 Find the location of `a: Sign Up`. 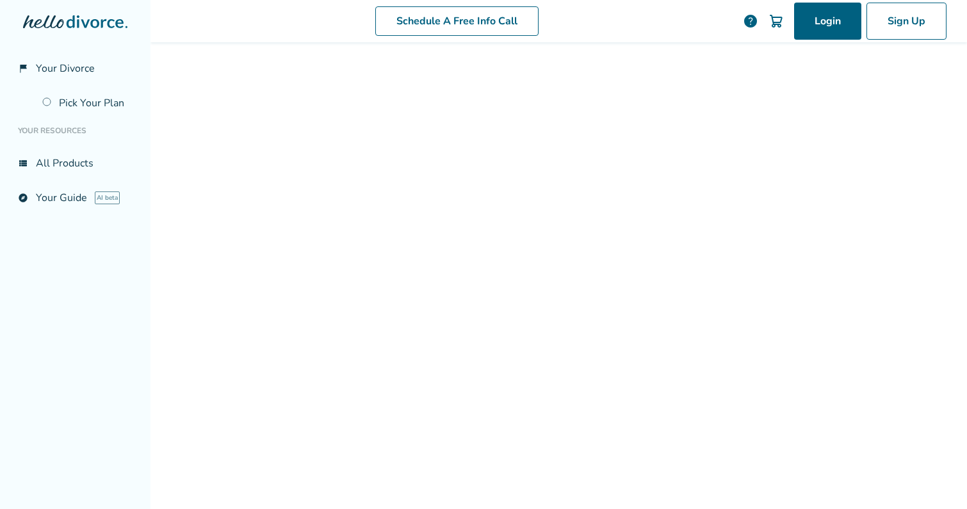

a: Sign Up is located at coordinates (906, 21).